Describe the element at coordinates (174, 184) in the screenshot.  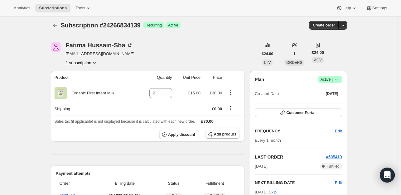
I see `span: Status` at that location.